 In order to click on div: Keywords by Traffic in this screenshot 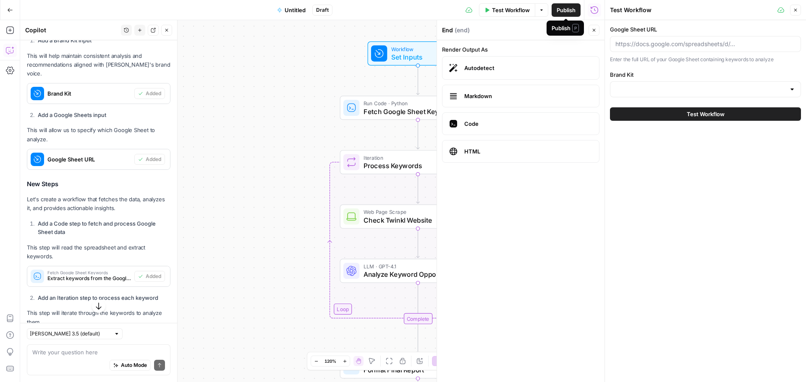, I will do `click(117, 52)`.